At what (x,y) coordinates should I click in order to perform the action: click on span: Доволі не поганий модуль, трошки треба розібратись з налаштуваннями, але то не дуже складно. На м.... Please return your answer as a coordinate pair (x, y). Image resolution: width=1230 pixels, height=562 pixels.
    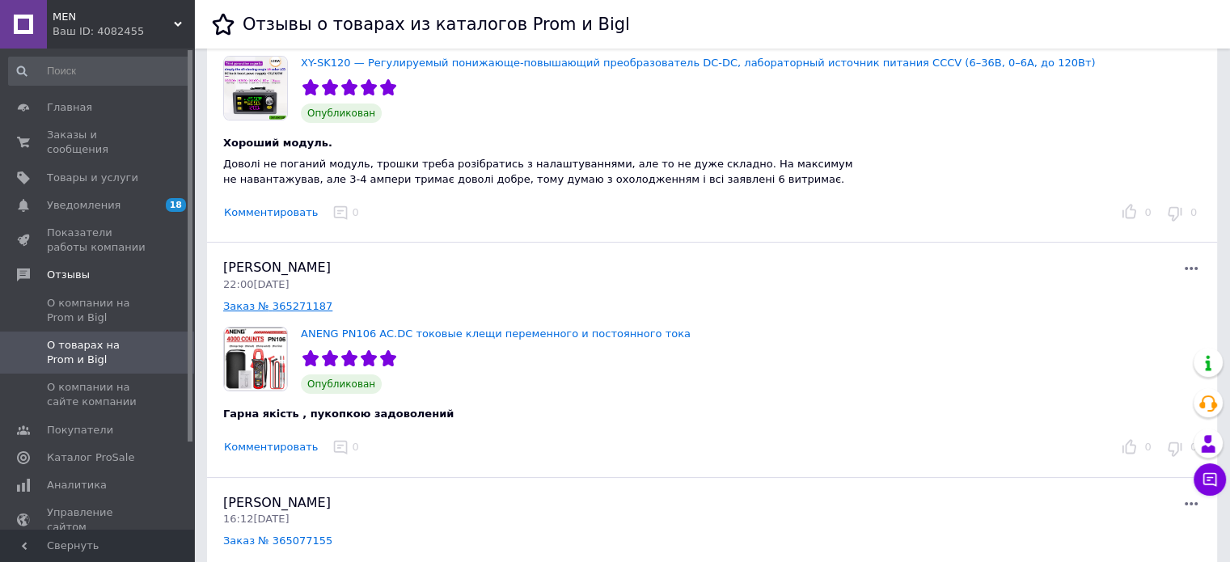
    Looking at the image, I should click on (538, 171).